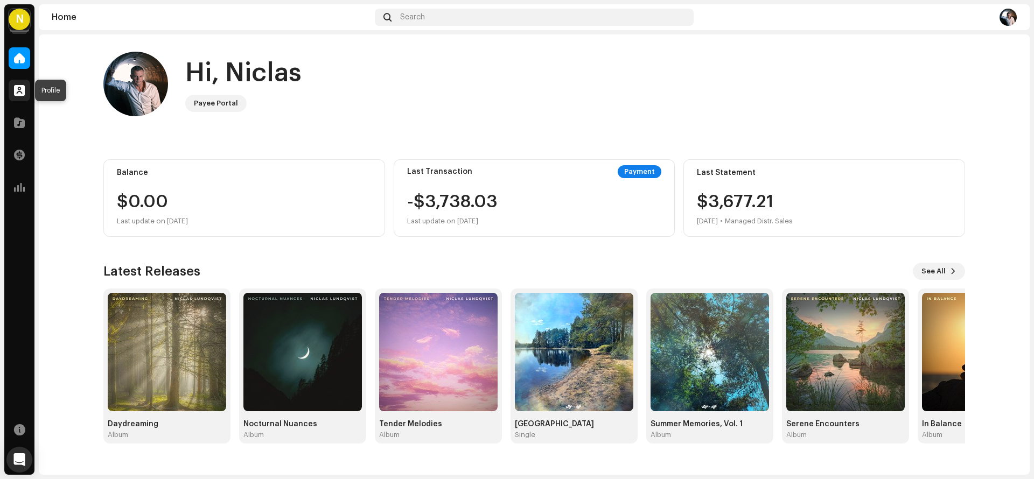 The image size is (1034, 479). I want to click on div: Home, so click(211, 17).